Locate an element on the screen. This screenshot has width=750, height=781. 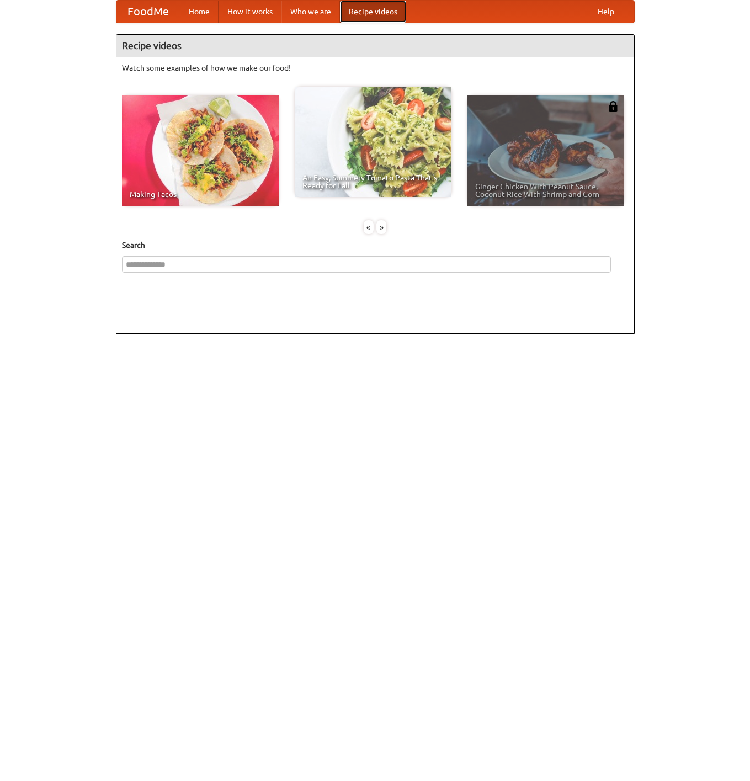
p: Watch some examples of how we make our food! is located at coordinates (375, 68).